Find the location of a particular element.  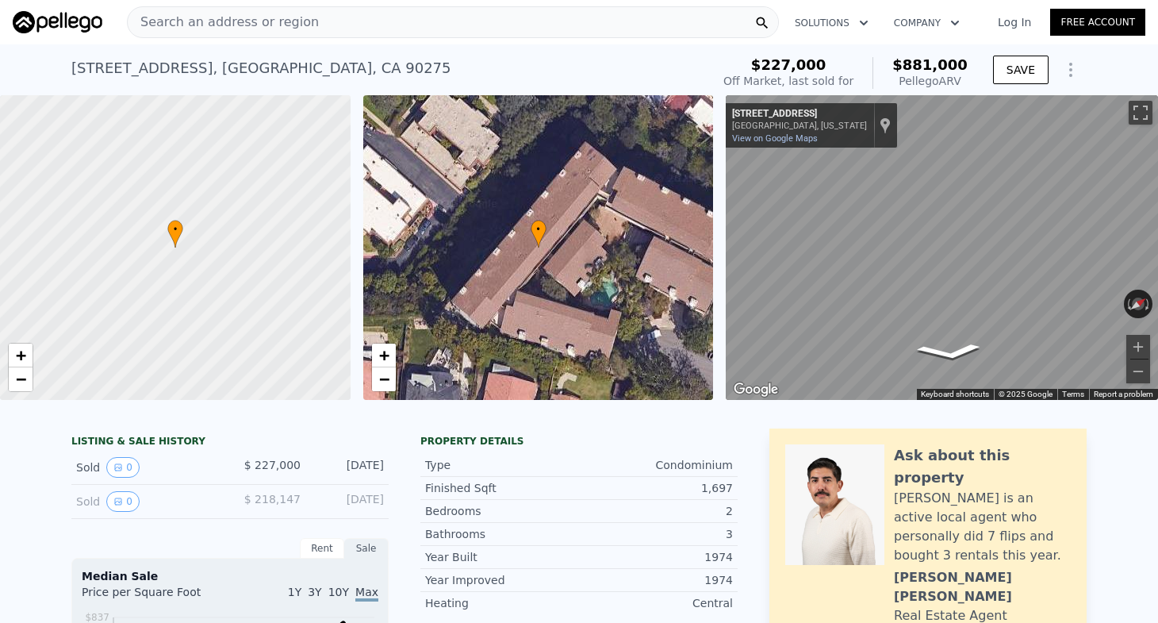

span: $ 227,000 is located at coordinates (272, 465).